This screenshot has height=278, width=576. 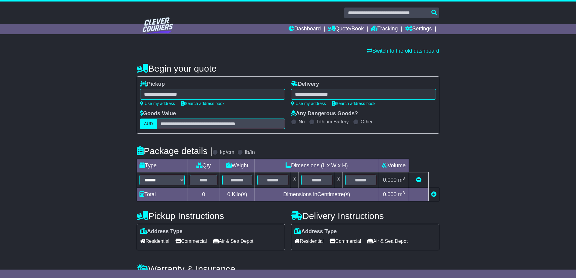 I want to click on td: Dimensions (L x W x H), so click(x=317, y=166).